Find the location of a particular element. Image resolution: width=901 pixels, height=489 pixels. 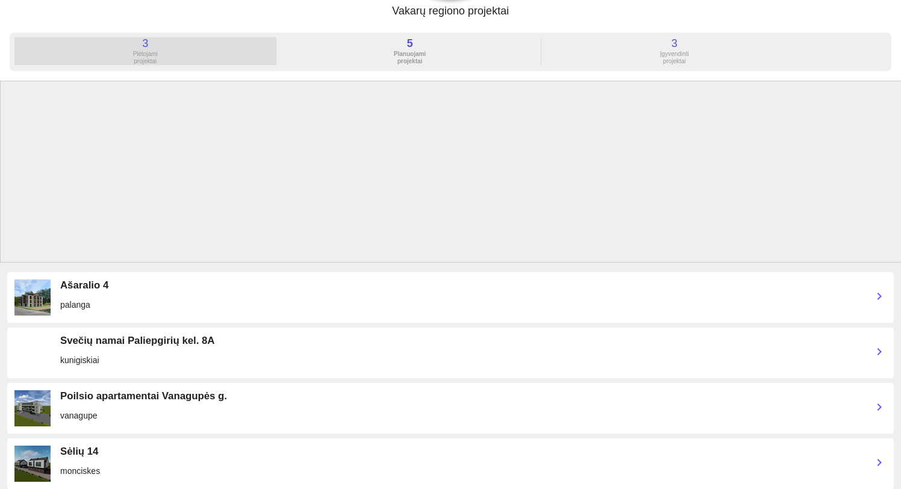

img: j6gYmZfCGu.PNG is located at coordinates (33, 298).